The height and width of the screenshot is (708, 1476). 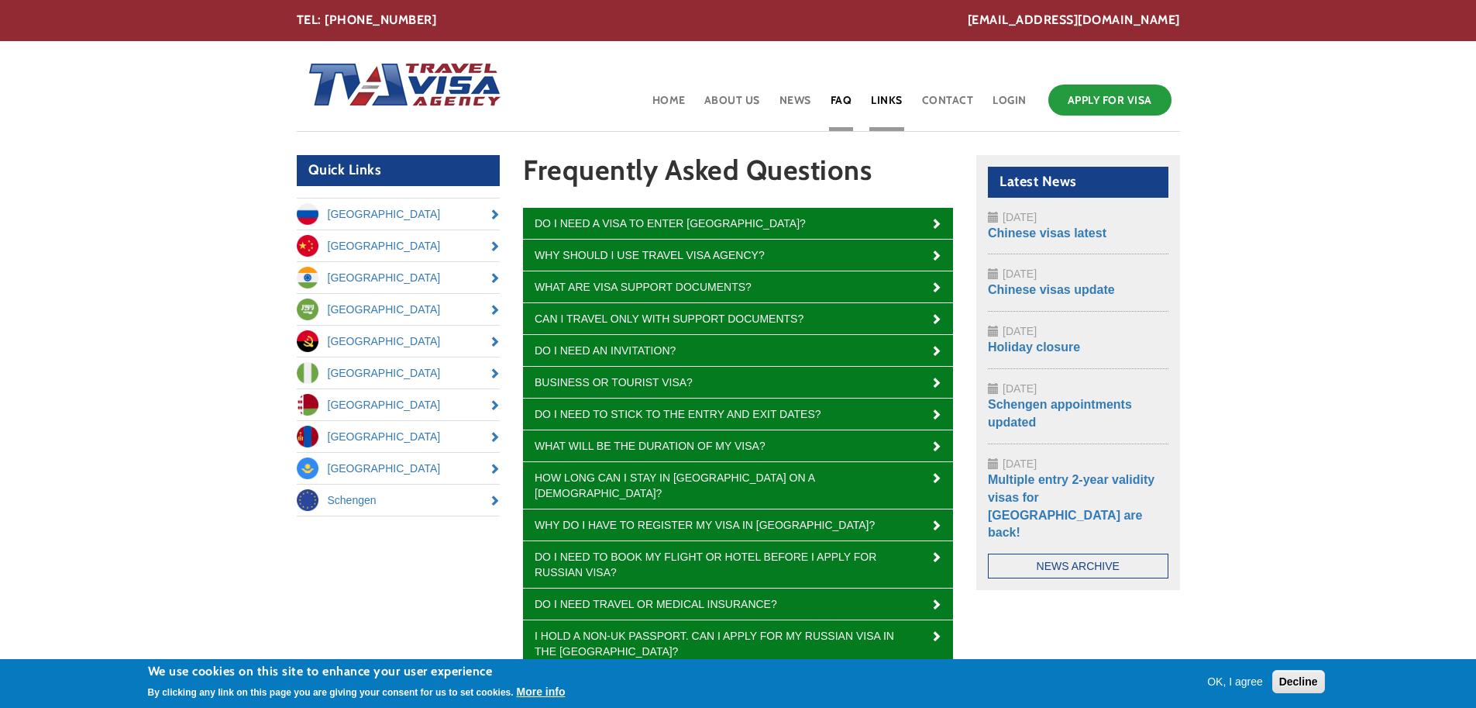 I want to click on h2: Latest News, so click(x=1078, y=182).